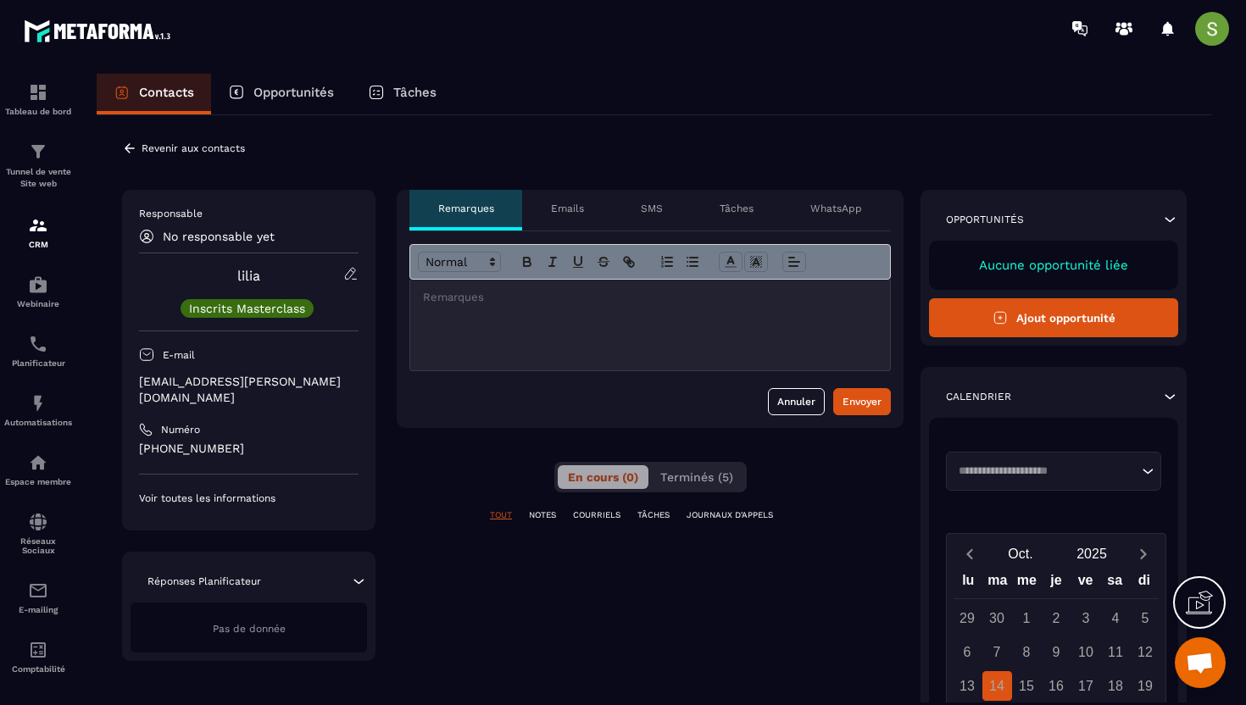 This screenshot has width=1246, height=705. What do you see at coordinates (193, 148) in the screenshot?
I see `p: Revenir aux contacts` at bounding box center [193, 148].